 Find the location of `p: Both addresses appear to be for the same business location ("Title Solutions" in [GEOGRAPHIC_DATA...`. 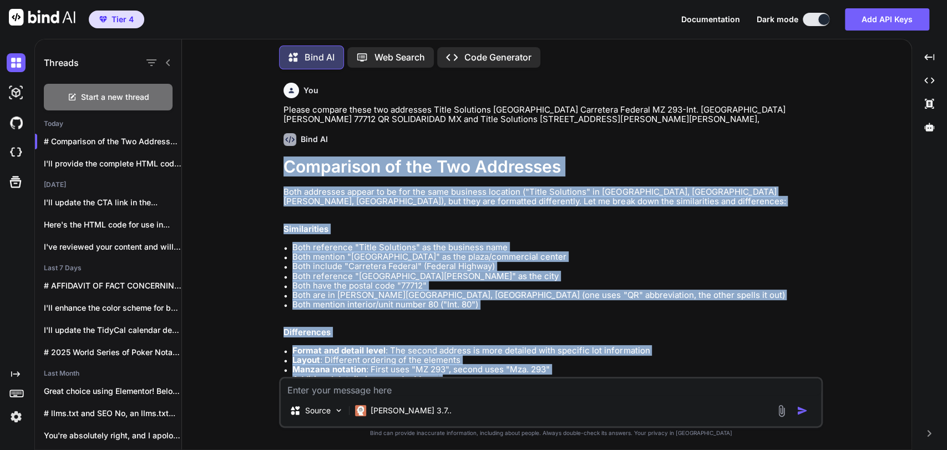

p: Both addresses appear to be for the same business location ("Title Solutions" in [GEOGRAPHIC_DATA... is located at coordinates (552, 196).